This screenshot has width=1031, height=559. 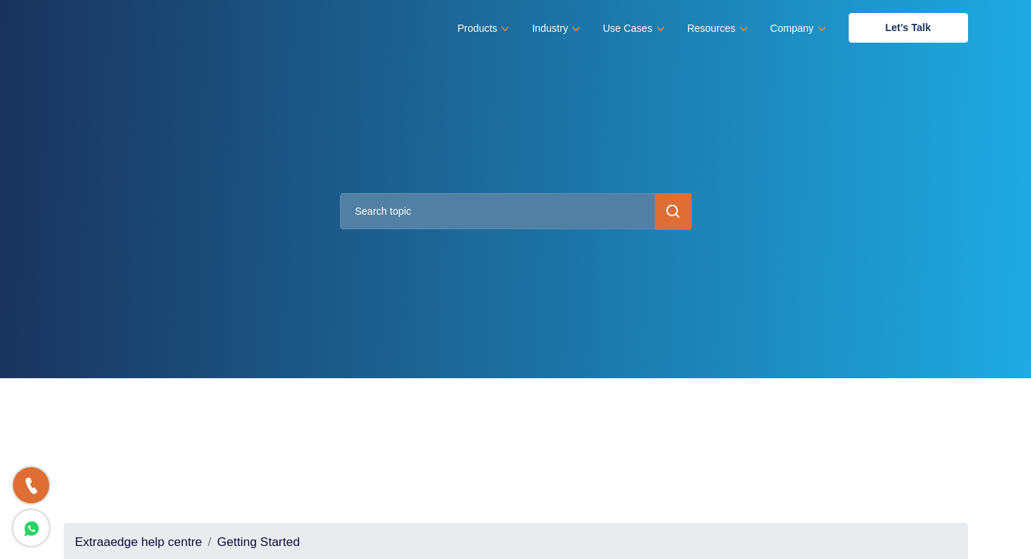 I want to click on input: Search topic, so click(x=516, y=211).